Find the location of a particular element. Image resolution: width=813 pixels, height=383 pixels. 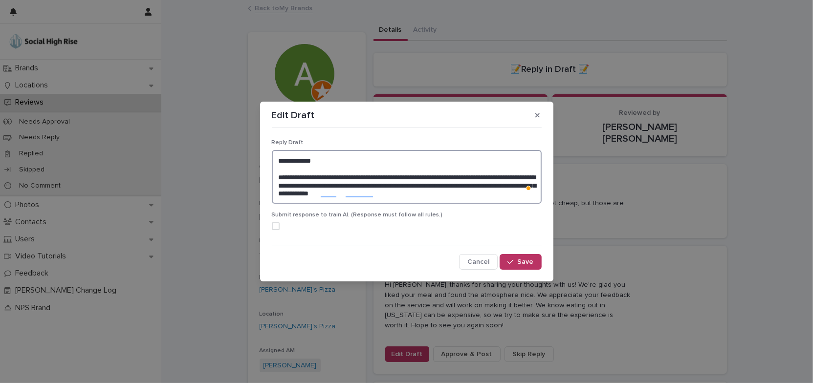

textarea: To enrich screen reader interactions, please activate Accessibility in Grammarly extension settings is located at coordinates (407, 177).